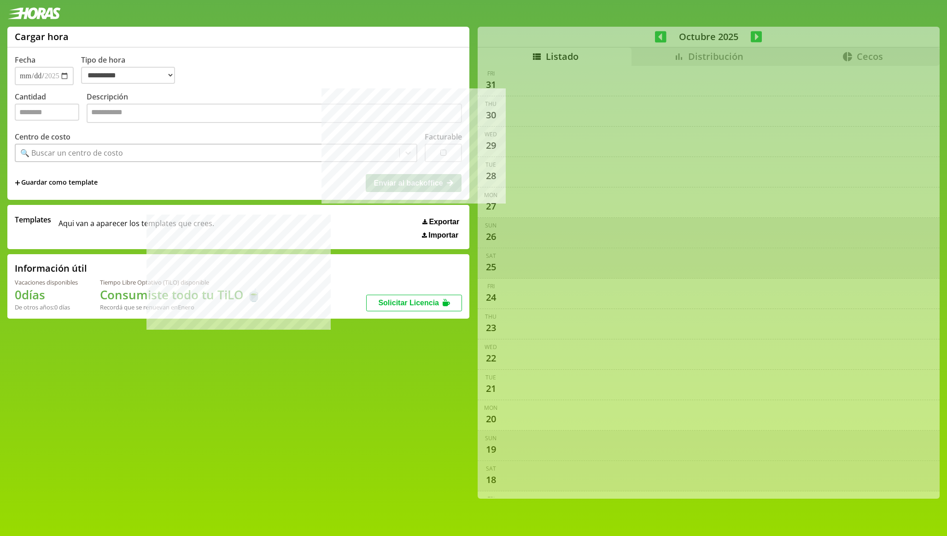  I want to click on span: Aqui van a aparecer los templates que crees., so click(136, 227).